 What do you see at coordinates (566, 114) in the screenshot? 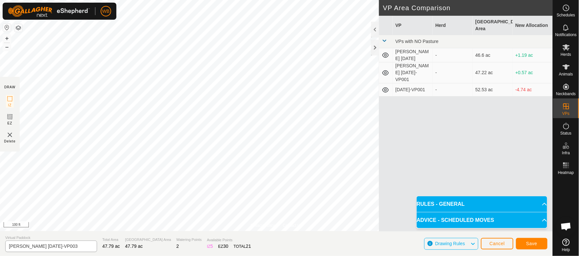
I see `span: VPs` at bounding box center [566, 114].